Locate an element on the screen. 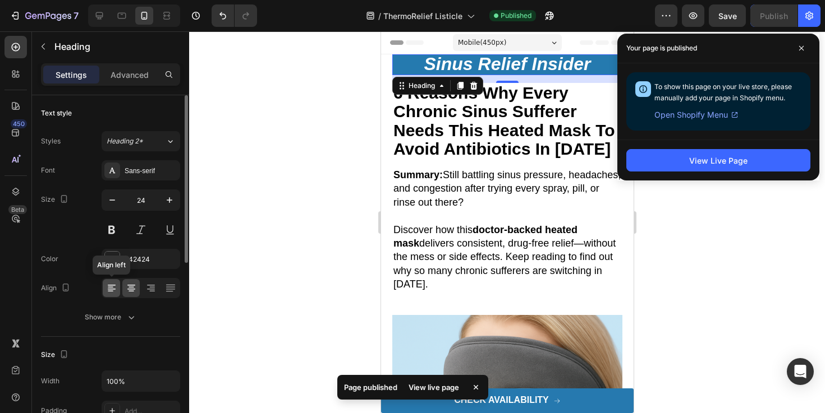  span: Save is located at coordinates (727, 16).